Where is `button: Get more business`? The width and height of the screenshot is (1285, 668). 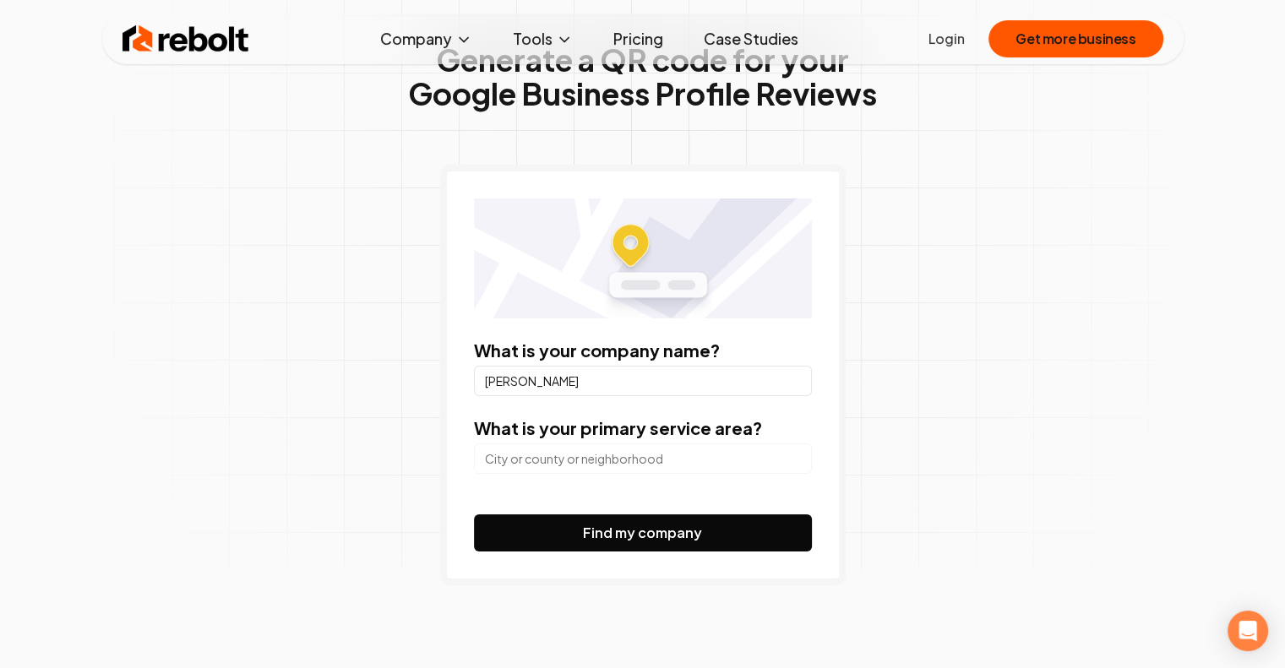 button: Get more business is located at coordinates (1075, 39).